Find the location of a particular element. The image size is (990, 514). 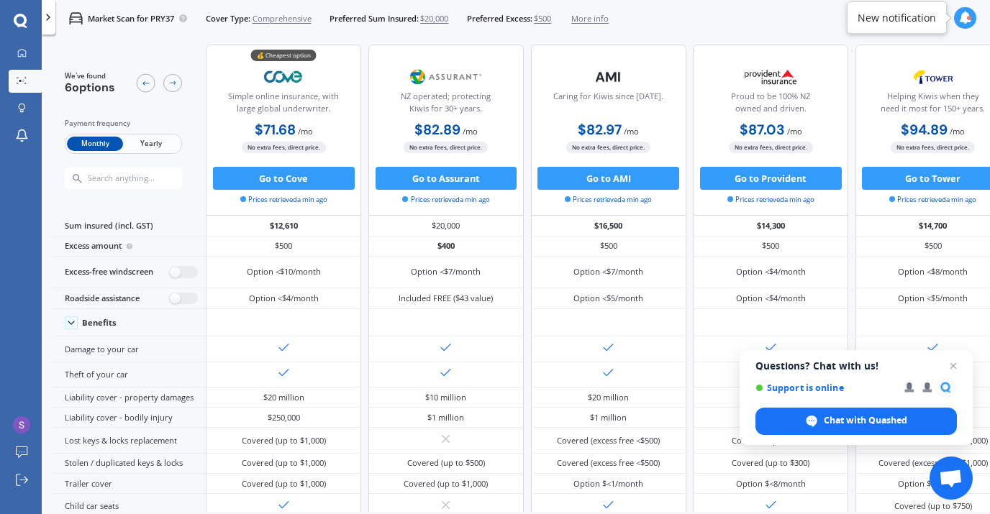

span: Questions? Chat with us! is located at coordinates (856, 366).